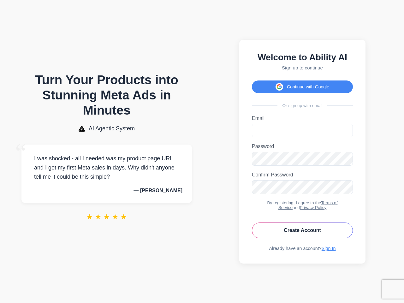 Image resolution: width=404 pixels, height=303 pixels. Describe the element at coordinates (313, 207) in the screenshot. I see `a: Privacy Policy` at that location.